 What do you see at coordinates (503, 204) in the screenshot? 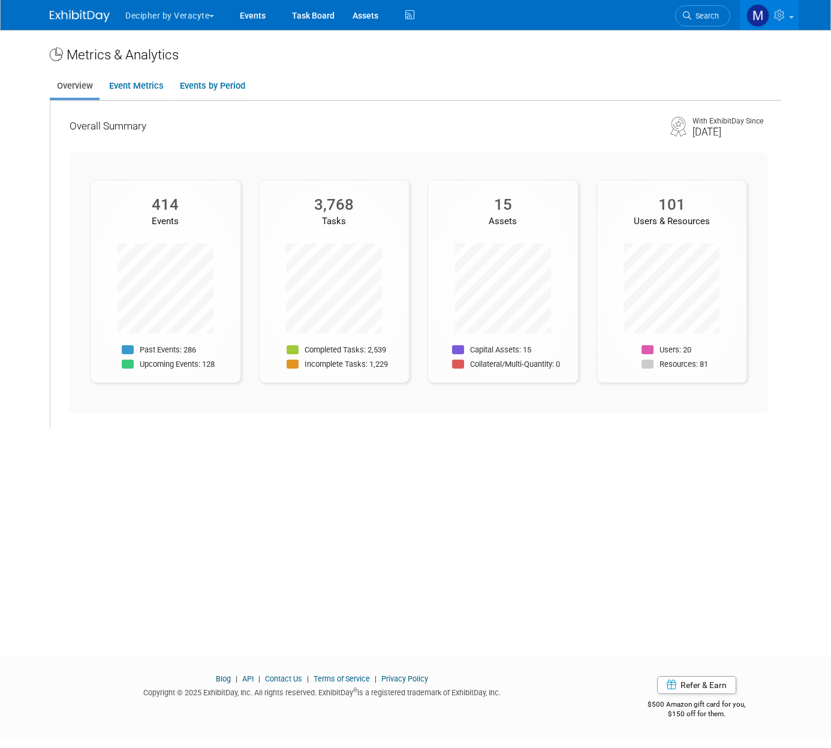
I see `div: 15` at bounding box center [503, 204].